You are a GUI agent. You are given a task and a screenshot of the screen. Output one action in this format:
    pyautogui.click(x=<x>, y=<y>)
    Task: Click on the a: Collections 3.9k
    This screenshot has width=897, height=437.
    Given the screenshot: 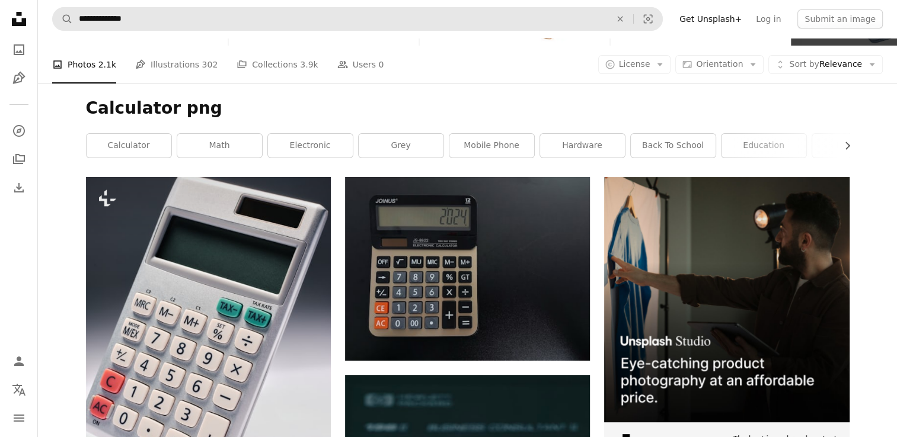 What is the action you would take?
    pyautogui.click(x=277, y=65)
    